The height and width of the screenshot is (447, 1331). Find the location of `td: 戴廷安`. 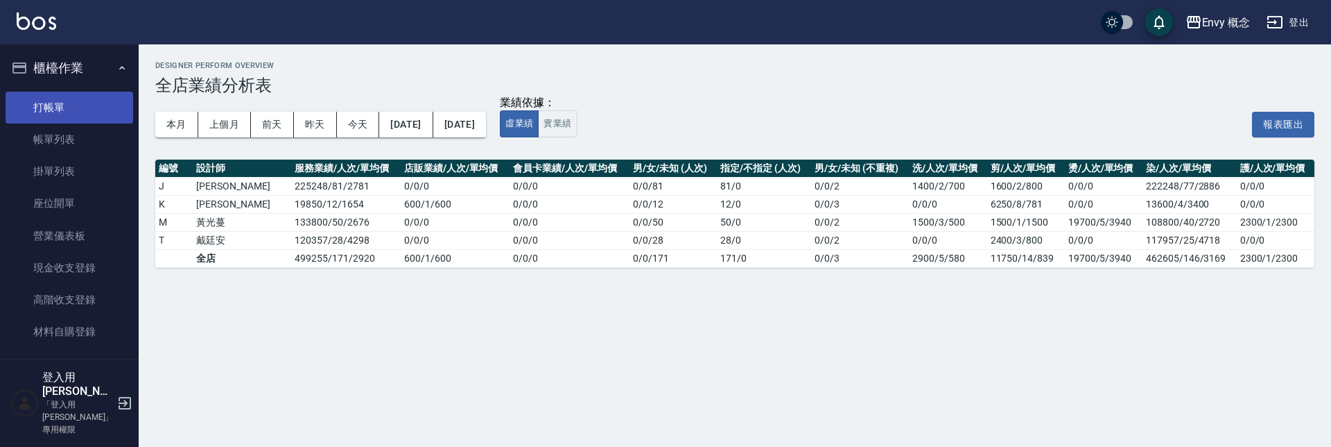

td: 戴廷安 is located at coordinates (242, 240).